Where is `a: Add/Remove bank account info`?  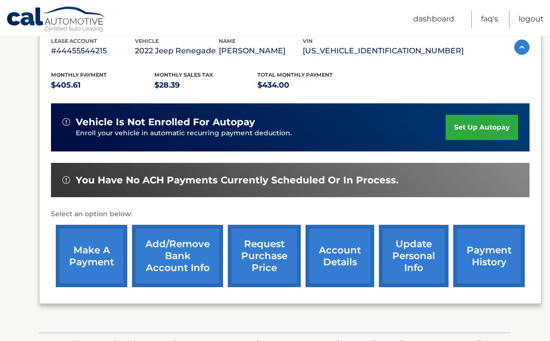 a: Add/Remove bank account info is located at coordinates (177, 256).